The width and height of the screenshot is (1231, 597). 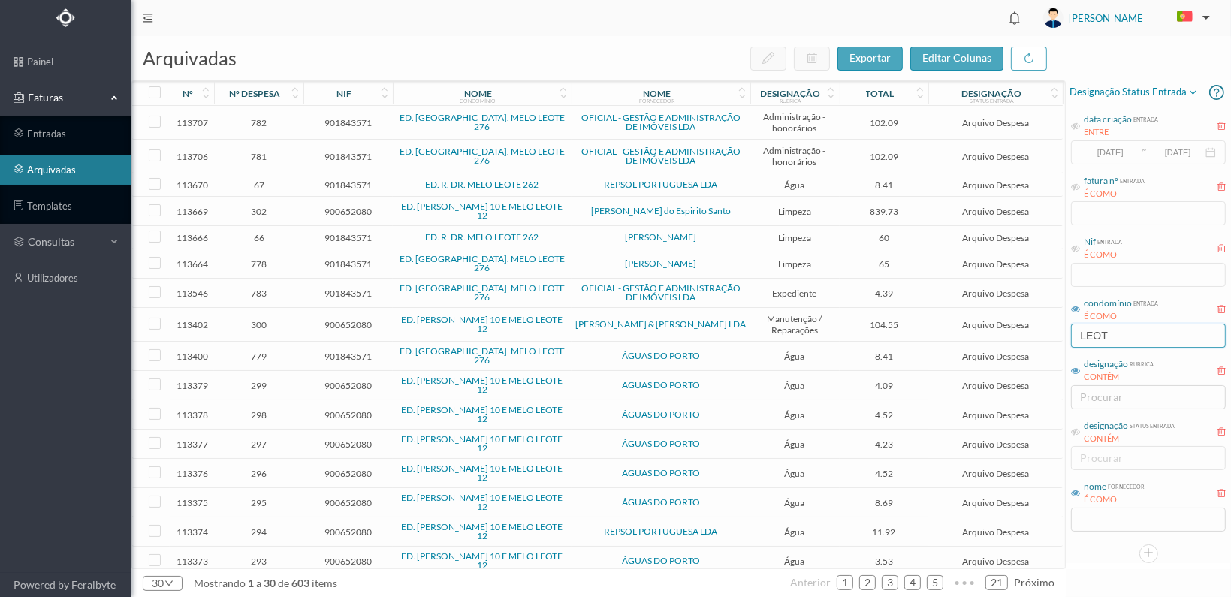 What do you see at coordinates (1190, 17) in the screenshot?
I see `button: PT` at bounding box center [1190, 17].